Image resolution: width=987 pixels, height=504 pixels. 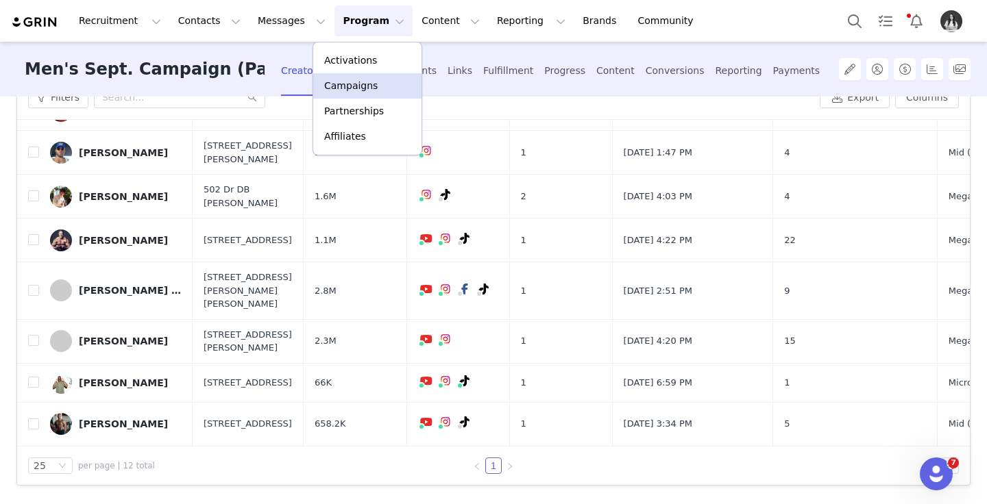 I want to click on button: Content, so click(x=450, y=21).